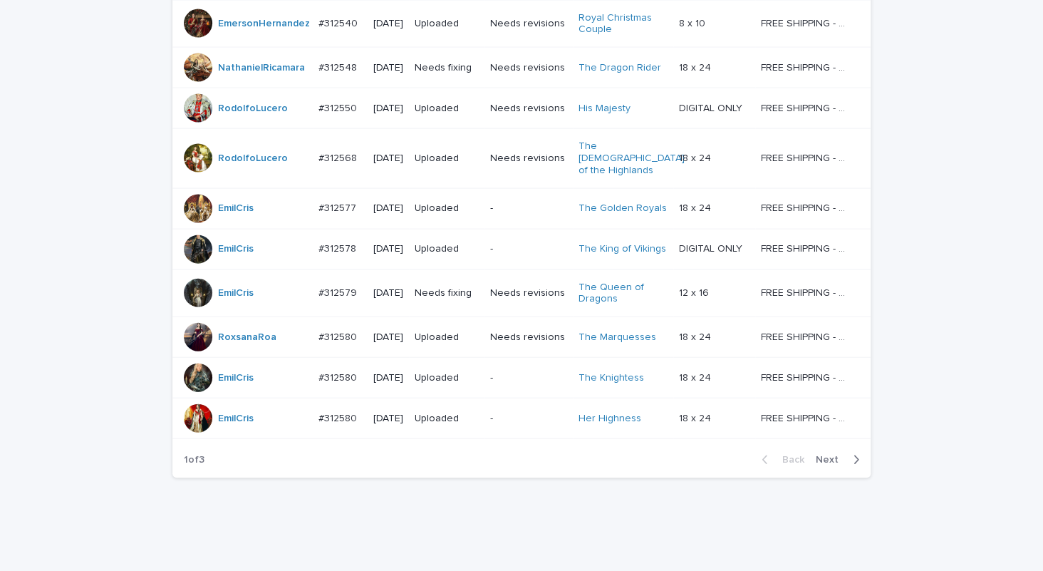 This screenshot has height=571, width=1043. I want to click on p: #312579, so click(339, 291).